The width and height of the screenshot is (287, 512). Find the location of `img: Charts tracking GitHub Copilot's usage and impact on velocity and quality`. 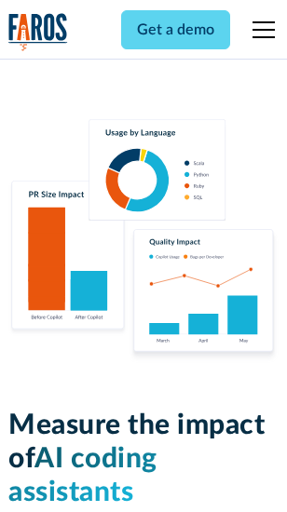

img: Charts tracking GitHub Copilot's usage and impact on velocity and quality is located at coordinates (143, 241).